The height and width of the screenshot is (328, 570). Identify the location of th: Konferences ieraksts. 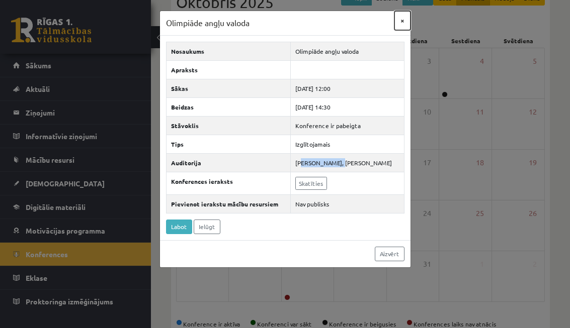
(228, 183).